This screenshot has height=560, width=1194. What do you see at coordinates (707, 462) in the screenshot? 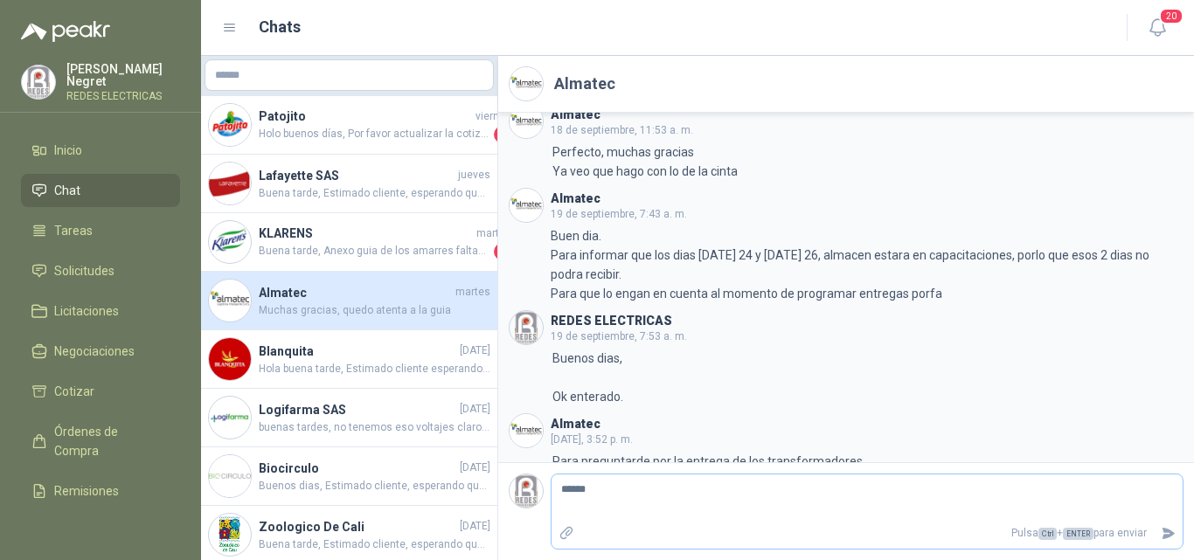
I see `p: Para preguntarde por la entrega de los transformadores` at bounding box center [707, 462].